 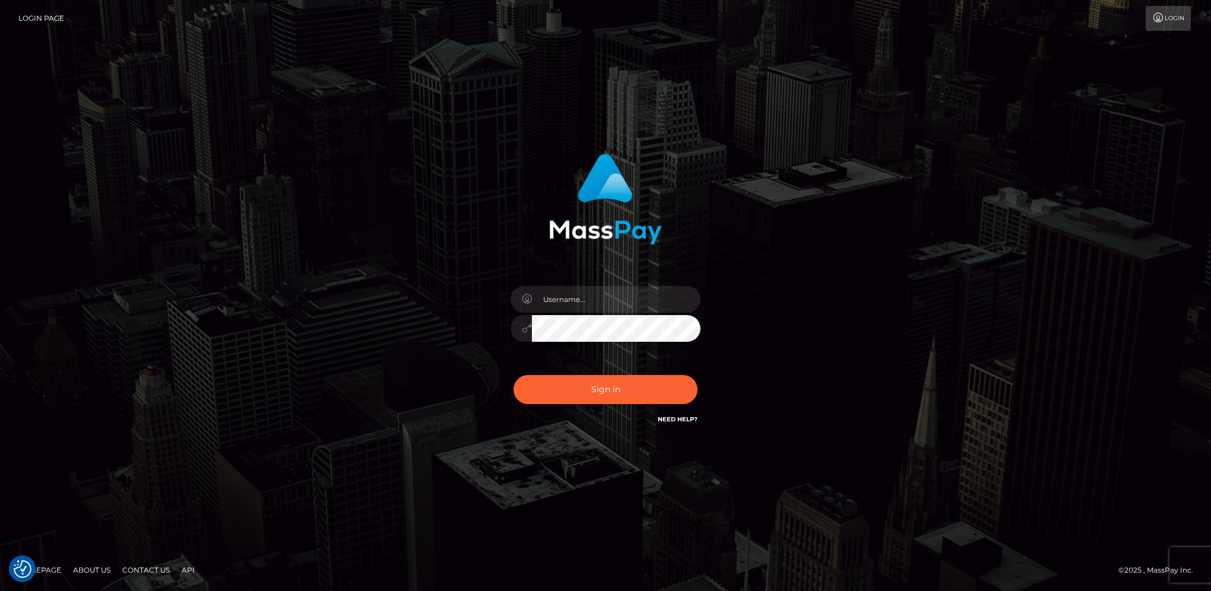 I want to click on div: © 2025 , MassPay Inc., so click(x=1159, y=570).